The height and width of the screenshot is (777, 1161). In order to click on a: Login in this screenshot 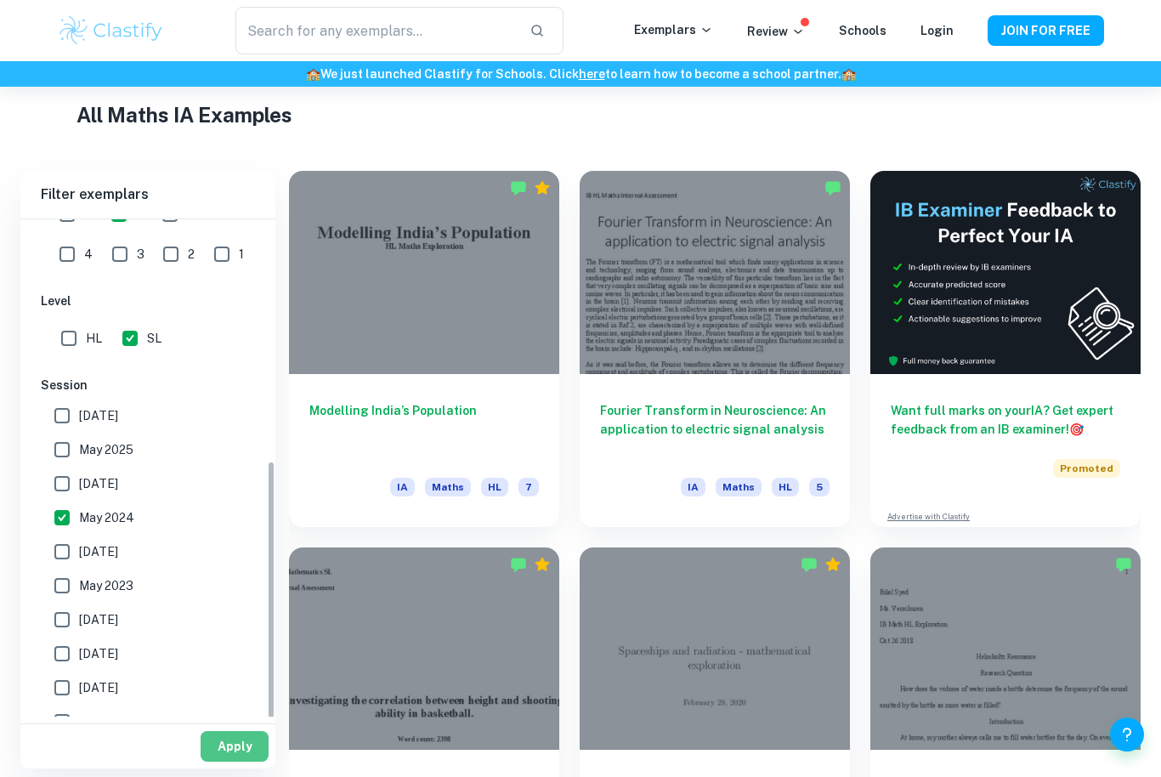, I will do `click(936, 31)`.